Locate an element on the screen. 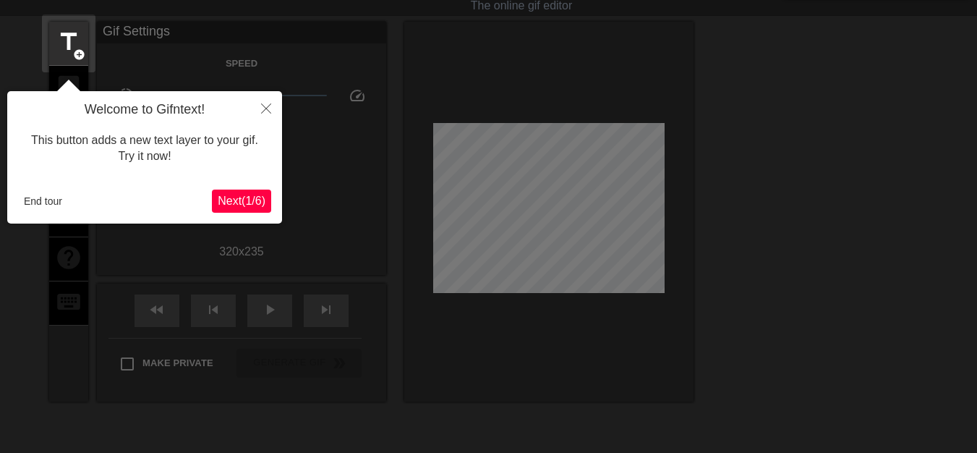 Image resolution: width=977 pixels, height=453 pixels. h4: Welcome to Gifntext! is located at coordinates (145, 110).